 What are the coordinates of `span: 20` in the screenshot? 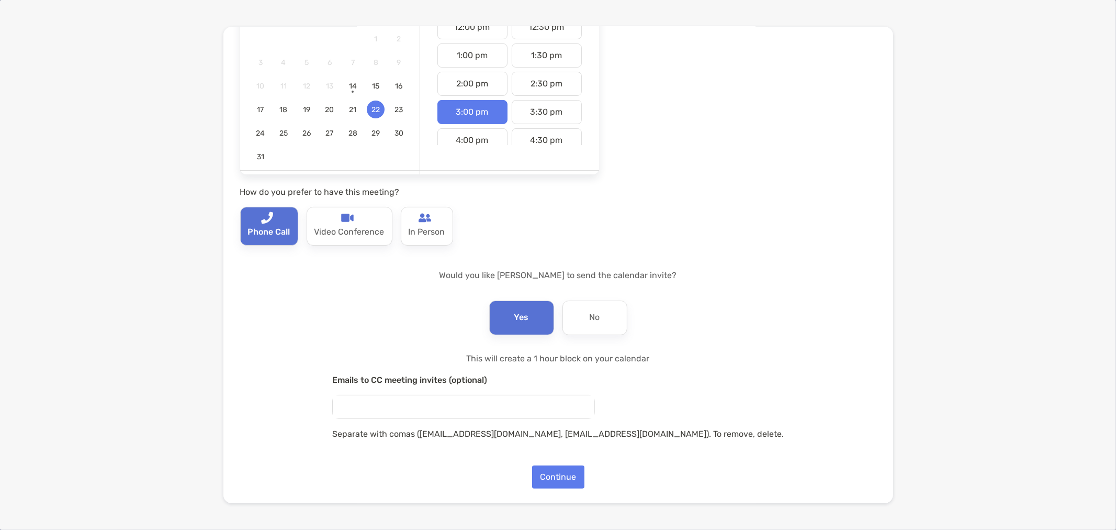 It's located at (330, 109).